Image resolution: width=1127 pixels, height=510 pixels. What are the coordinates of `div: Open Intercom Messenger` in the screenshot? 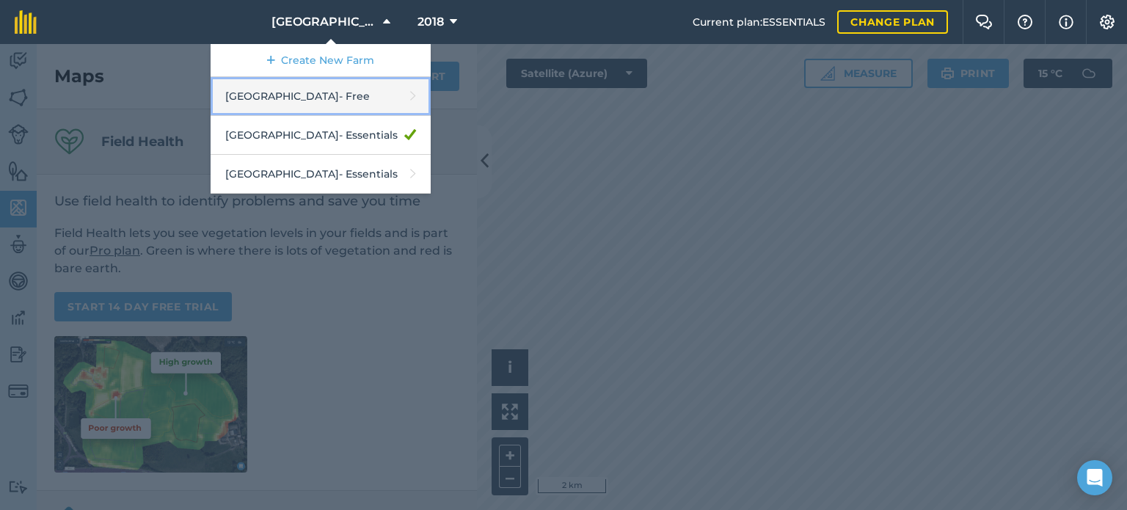 It's located at (1095, 478).